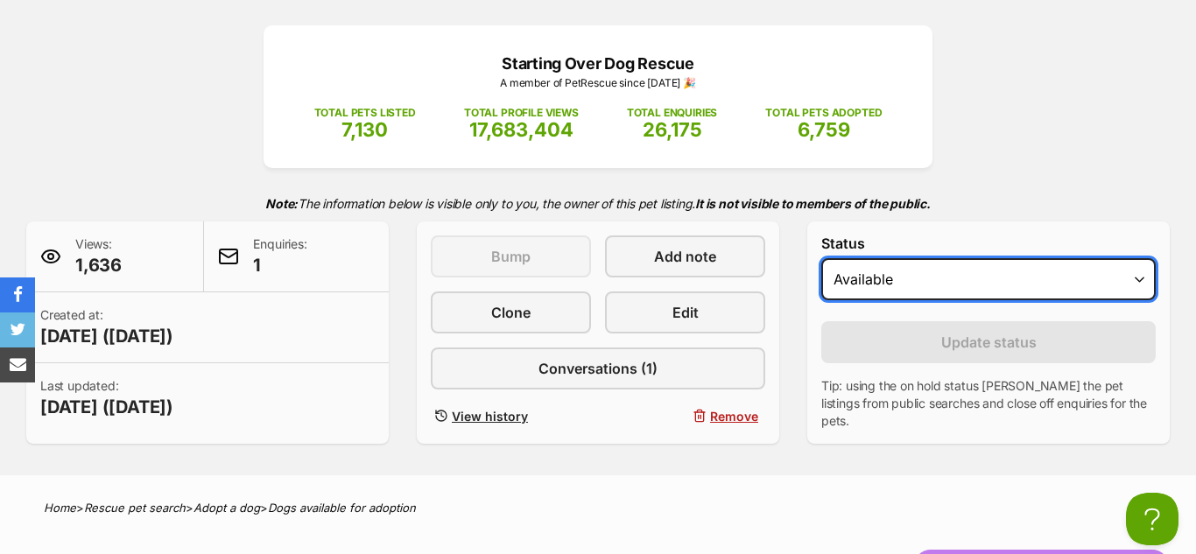 The image size is (1196, 554). Describe the element at coordinates (521, 130) in the screenshot. I see `span: 17,683,404` at that location.